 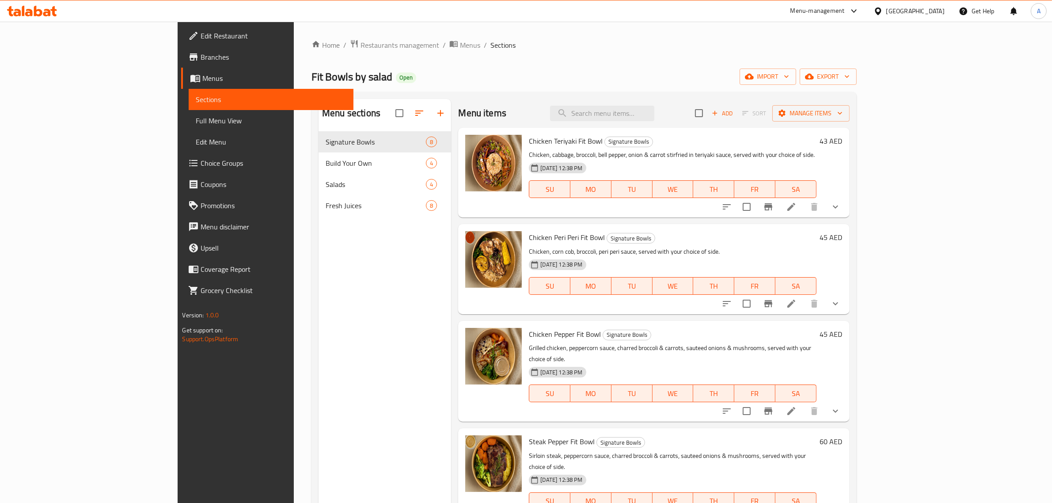 I want to click on button: SA, so click(x=796, y=189).